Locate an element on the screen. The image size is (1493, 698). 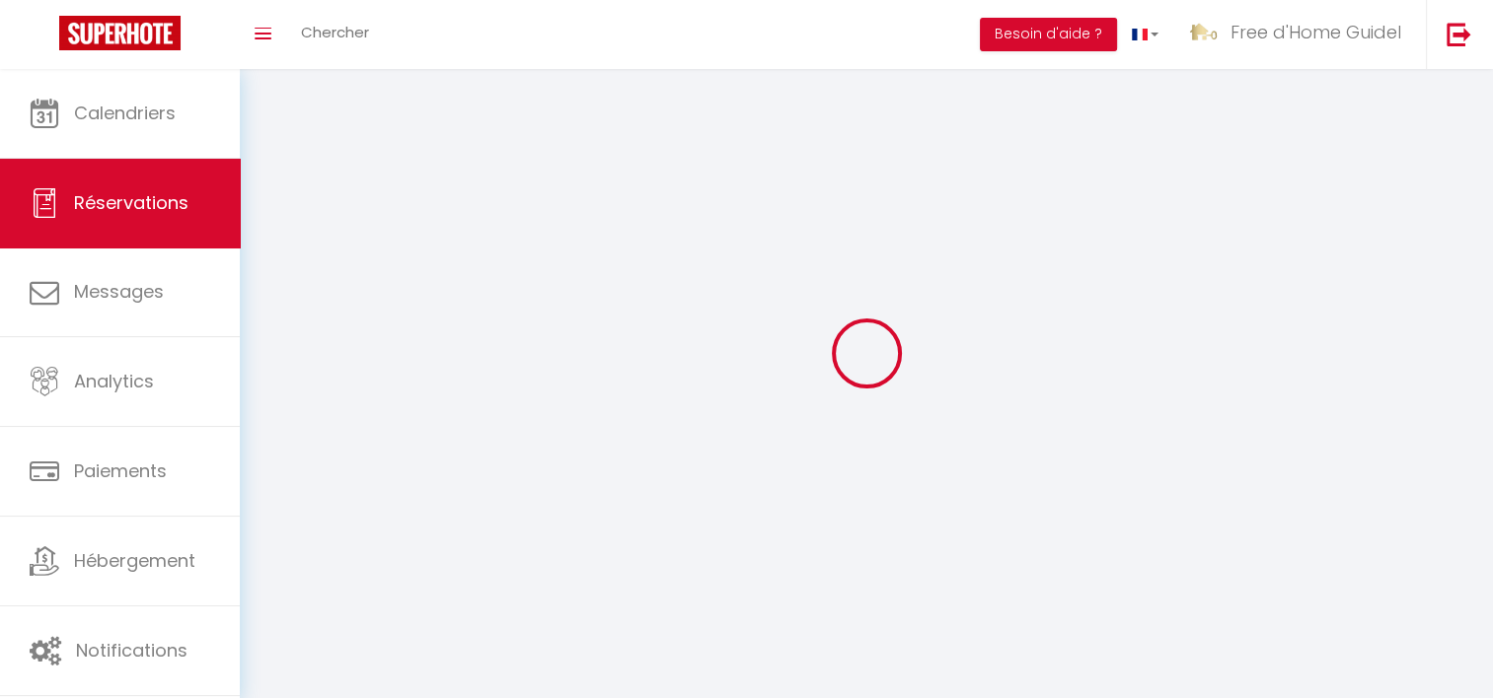
img: Super Booking is located at coordinates (119, 33).